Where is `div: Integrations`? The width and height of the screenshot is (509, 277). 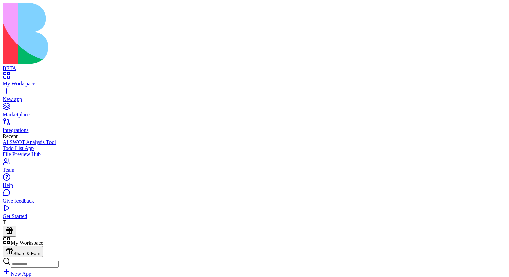
div: Integrations is located at coordinates (254, 130).